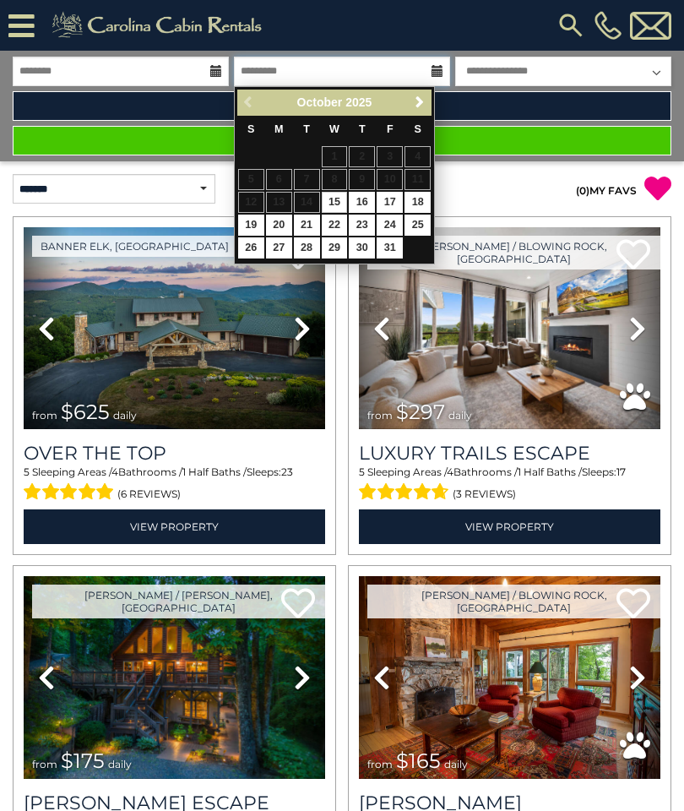 The height and width of the screenshot is (811, 684). What do you see at coordinates (307, 225) in the screenshot?
I see `a: 21` at bounding box center [307, 225].